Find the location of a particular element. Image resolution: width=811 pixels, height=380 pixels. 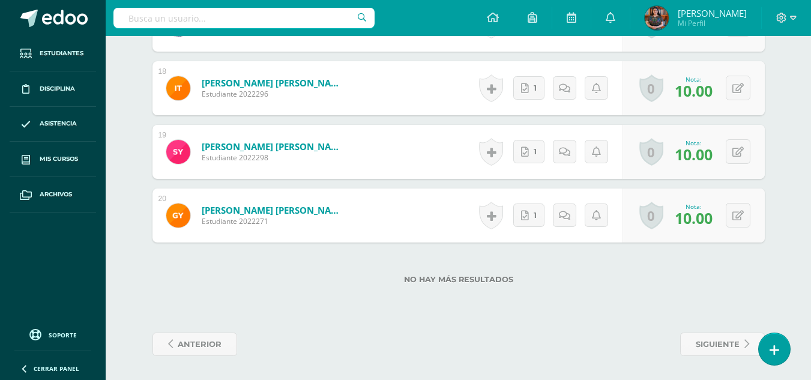

span: anterior is located at coordinates (199, 344).